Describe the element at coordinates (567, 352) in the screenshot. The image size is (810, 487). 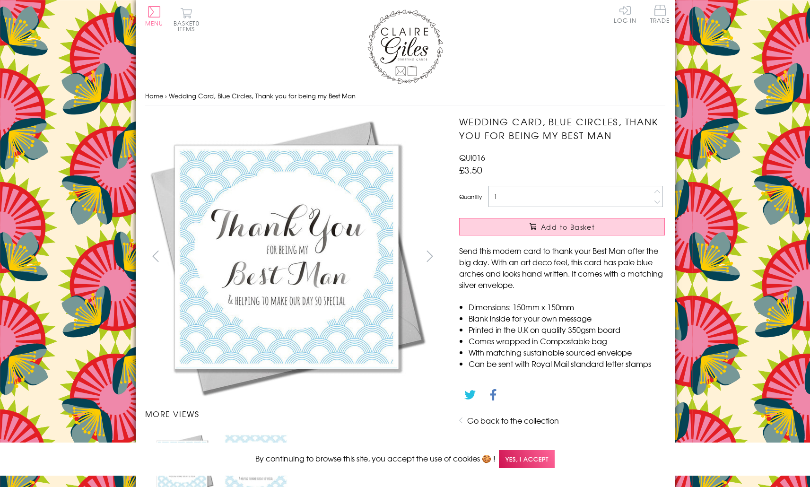
I see `li: With matching sustainable sourced envelope` at that location.